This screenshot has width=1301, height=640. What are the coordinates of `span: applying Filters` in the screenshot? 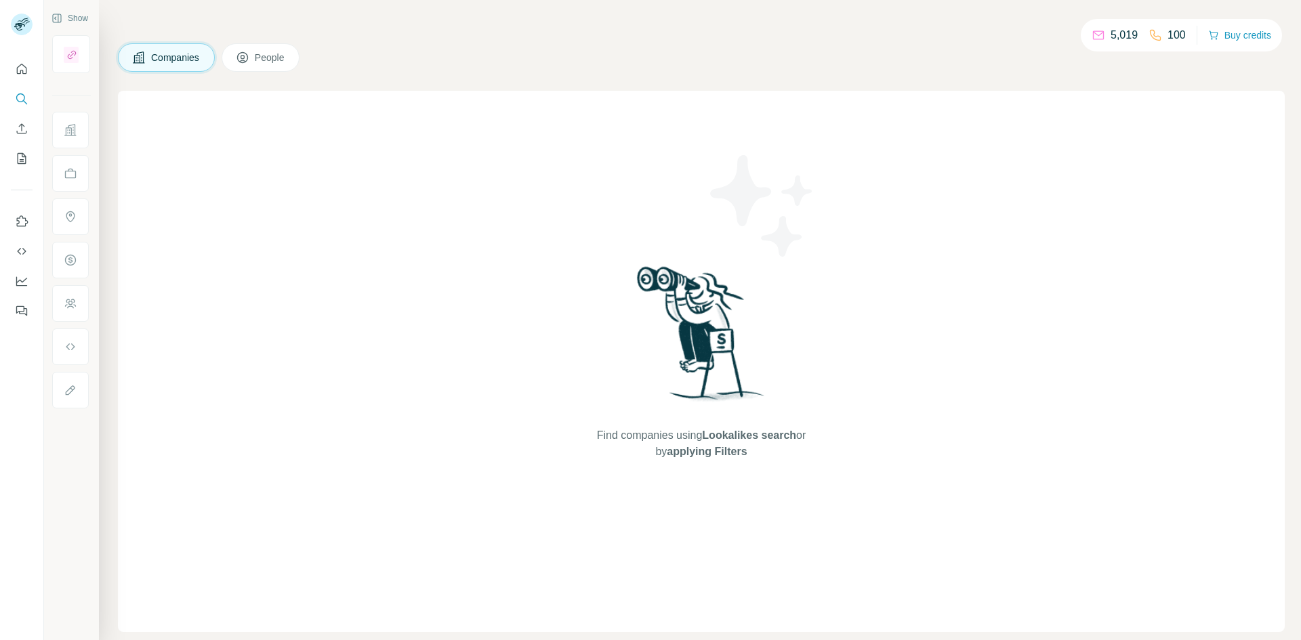 It's located at (706, 451).